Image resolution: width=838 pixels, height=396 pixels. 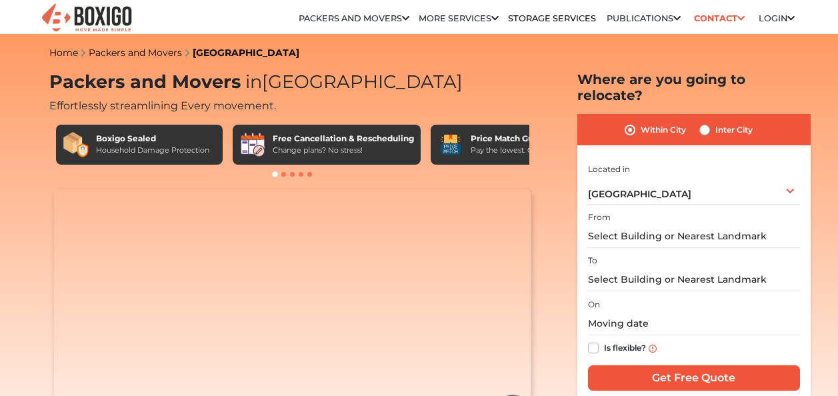 What do you see at coordinates (343, 139) in the screenshot?
I see `div: Free Cancellation & Rescheduling` at bounding box center [343, 139].